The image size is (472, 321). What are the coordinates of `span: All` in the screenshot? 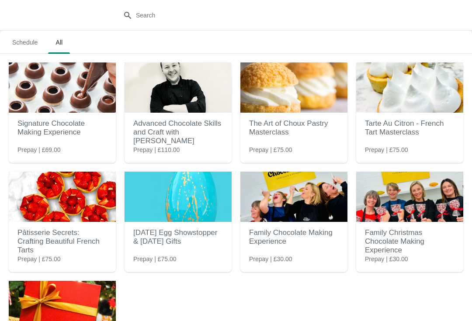 It's located at (59, 42).